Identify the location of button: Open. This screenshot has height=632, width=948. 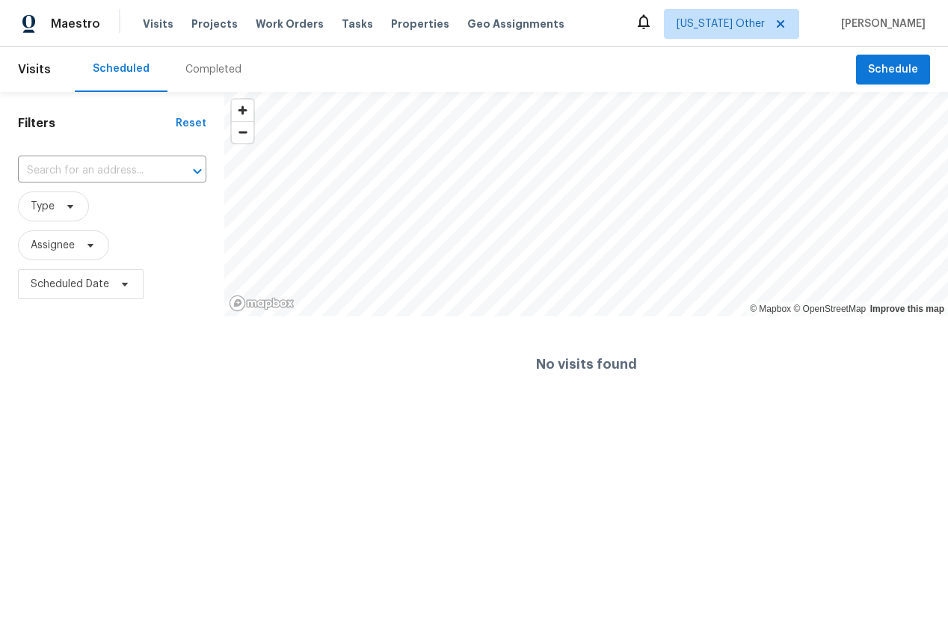
(197, 171).